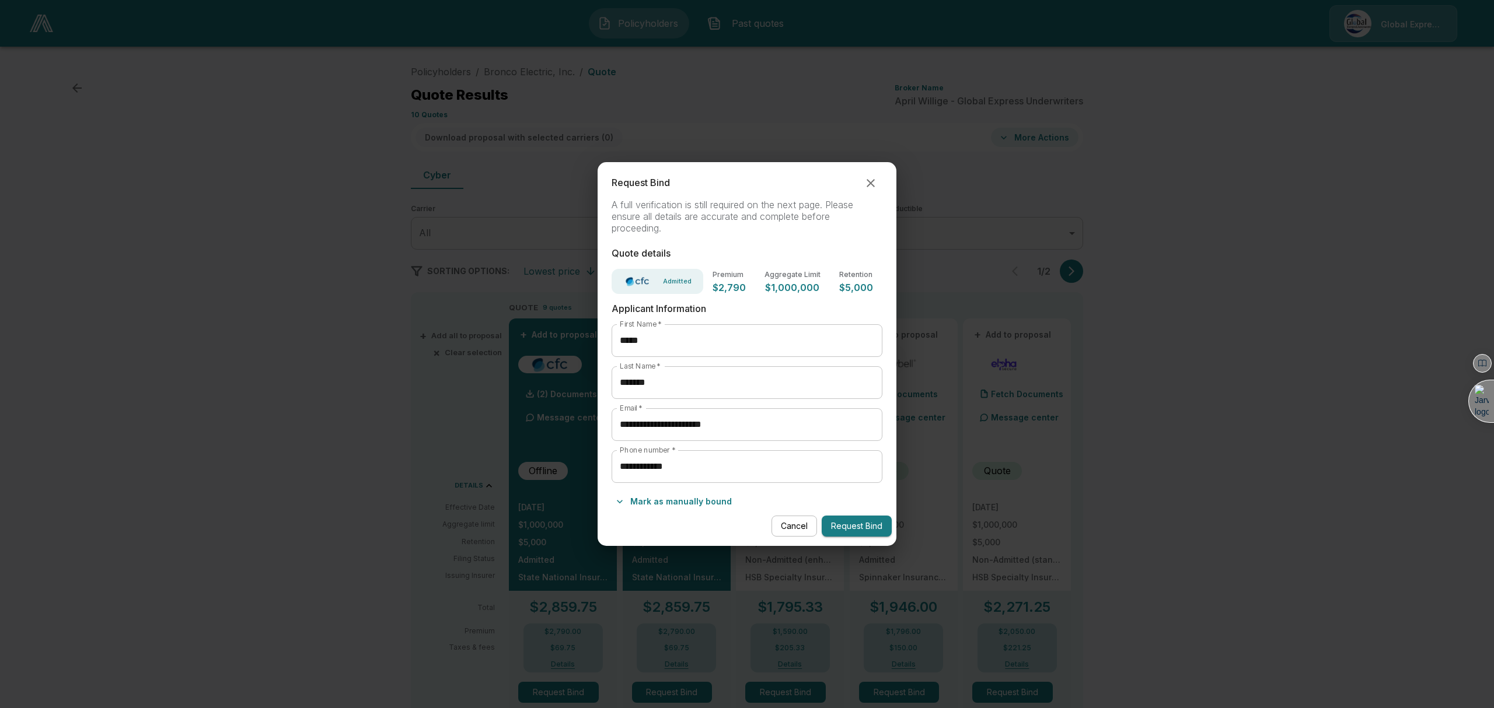 Image resolution: width=1494 pixels, height=708 pixels. I want to click on label: First Name, so click(640, 324).